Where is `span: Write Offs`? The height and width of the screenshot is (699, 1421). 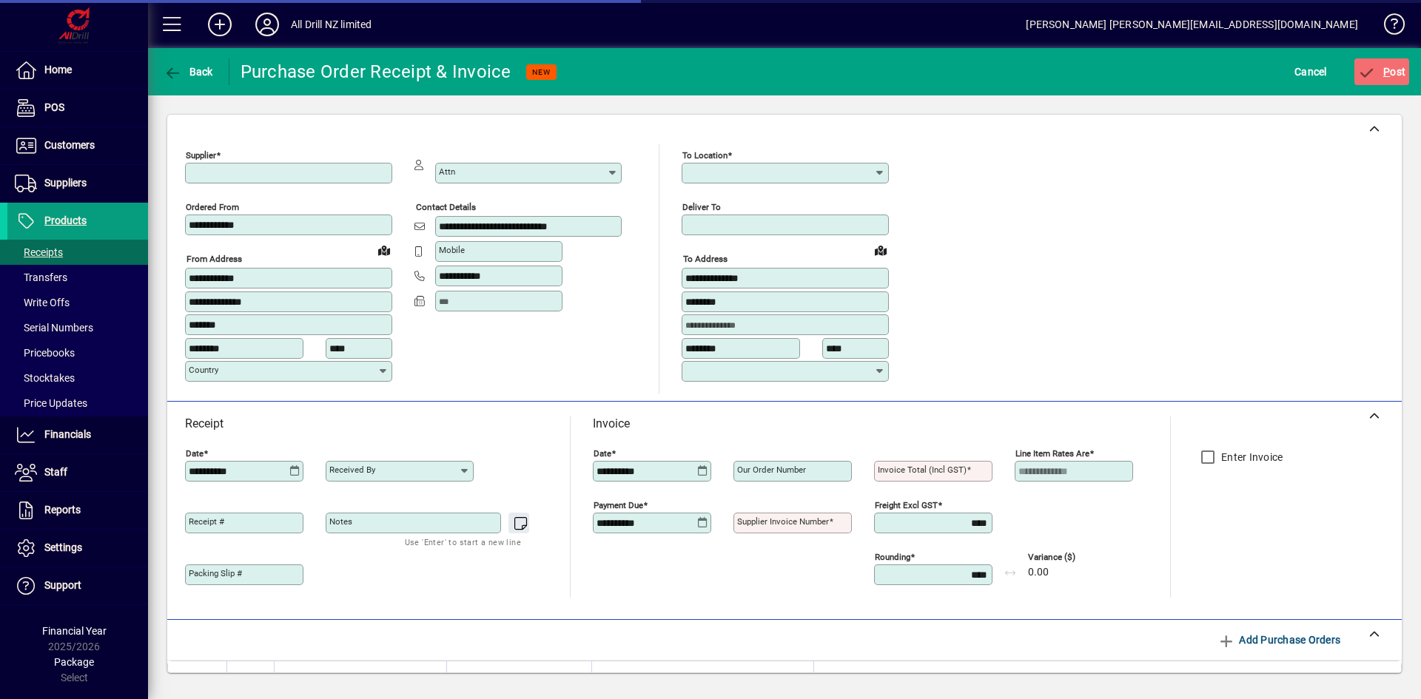 span: Write Offs is located at coordinates (42, 303).